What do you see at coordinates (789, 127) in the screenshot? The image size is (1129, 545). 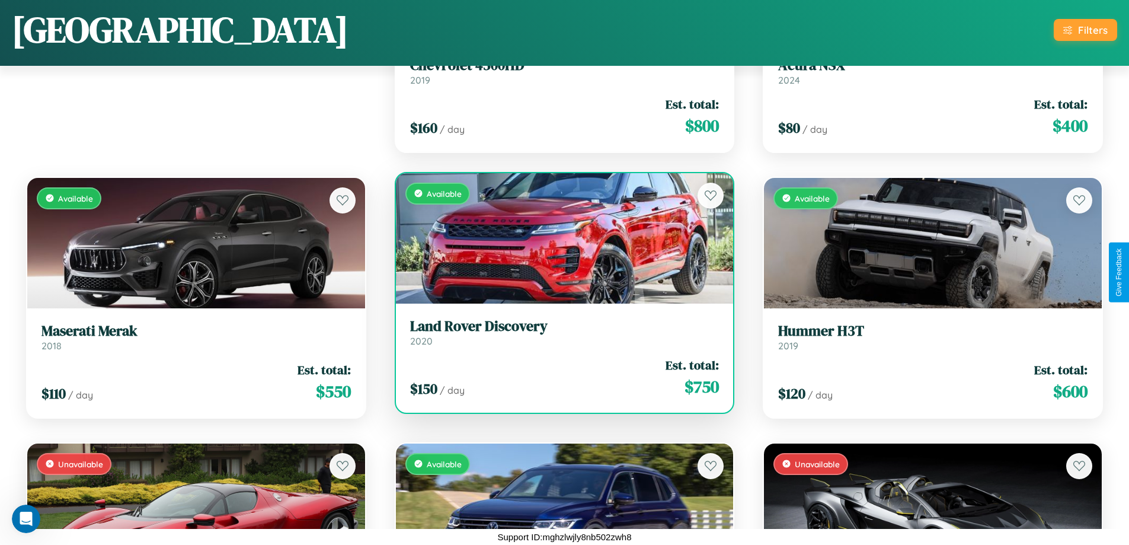 I see `span: $ 80` at bounding box center [789, 127].